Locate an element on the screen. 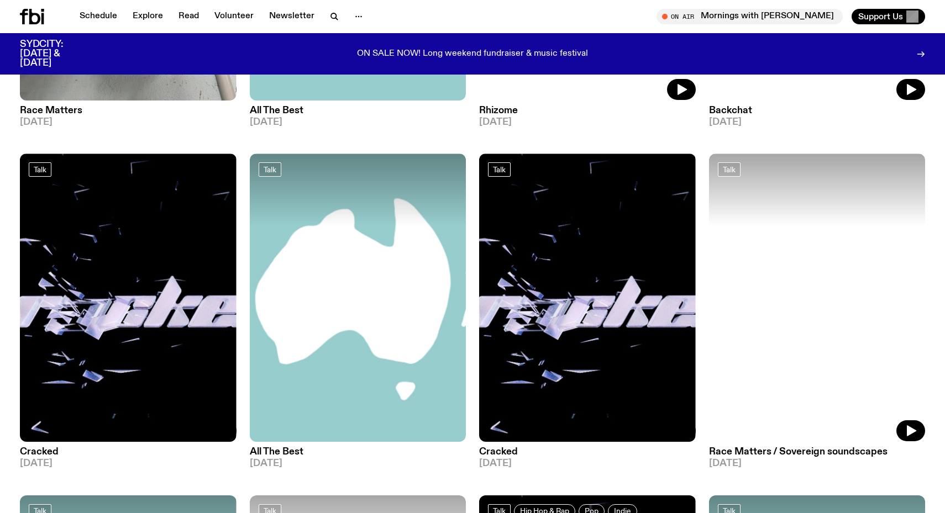 This screenshot has width=945, height=513. h3: Rhizome is located at coordinates (587, 111).